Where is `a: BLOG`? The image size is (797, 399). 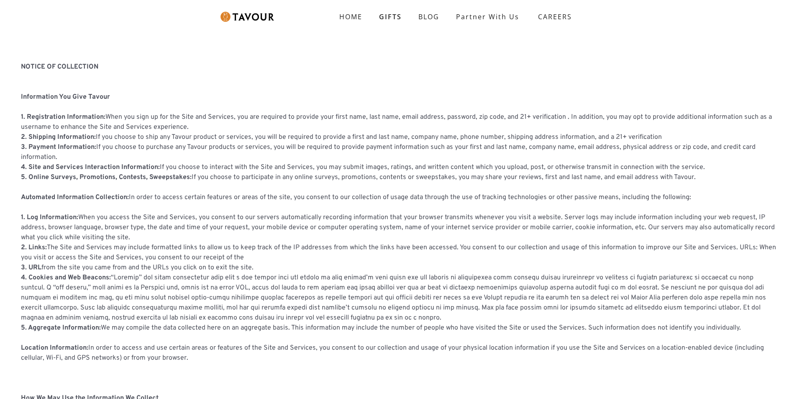
a: BLOG is located at coordinates (429, 17).